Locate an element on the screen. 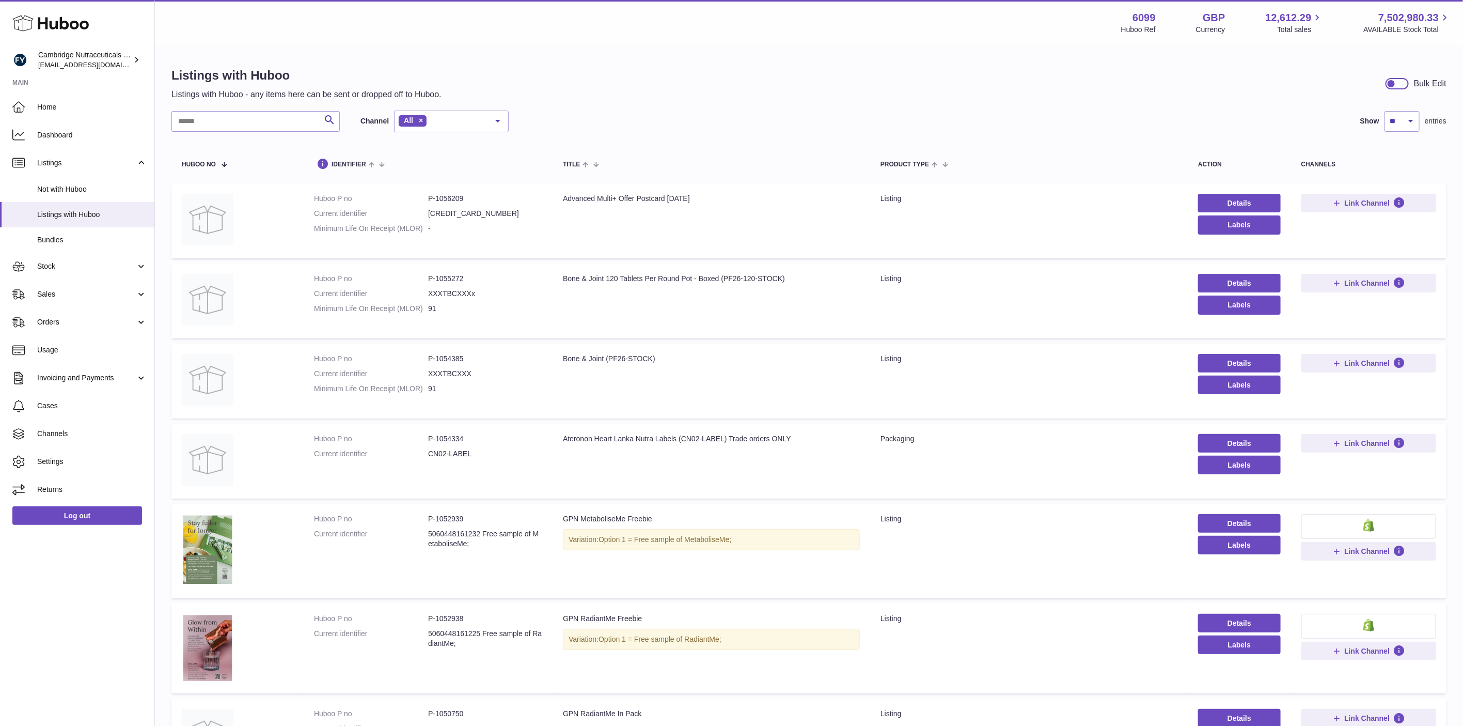 The width and height of the screenshot is (1463, 726). dd: P-1054334 is located at coordinates (485, 438).